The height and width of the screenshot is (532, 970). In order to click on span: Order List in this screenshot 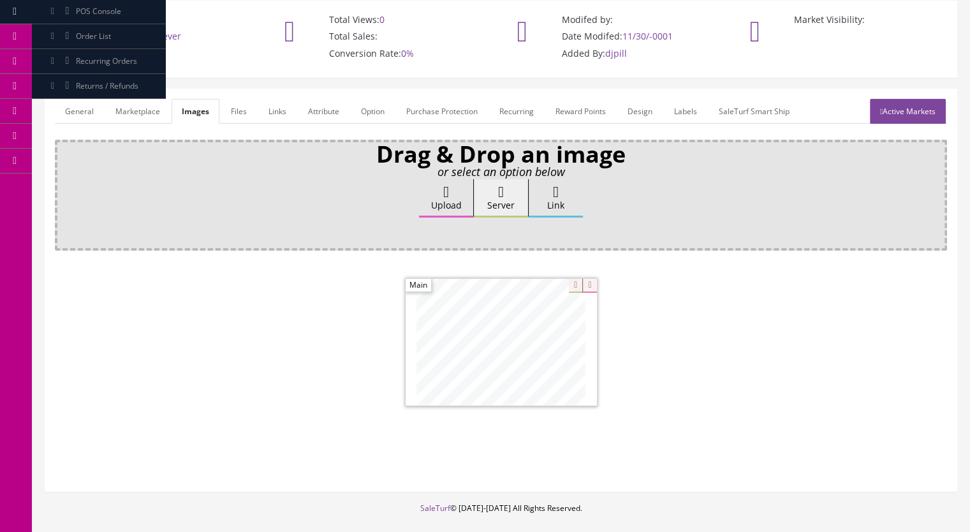, I will do `click(93, 36)`.